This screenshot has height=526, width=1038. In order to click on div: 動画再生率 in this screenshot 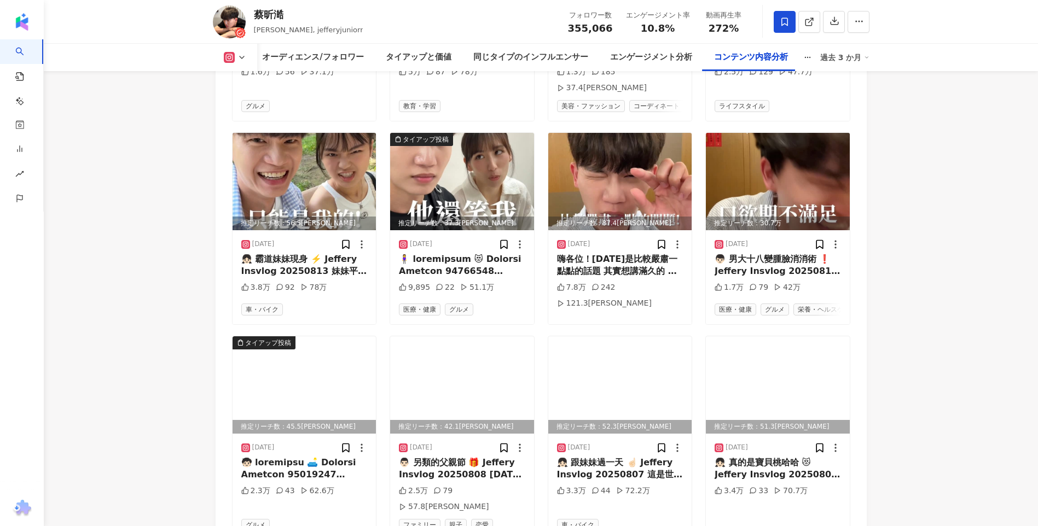, I will do `click(724, 15)`.